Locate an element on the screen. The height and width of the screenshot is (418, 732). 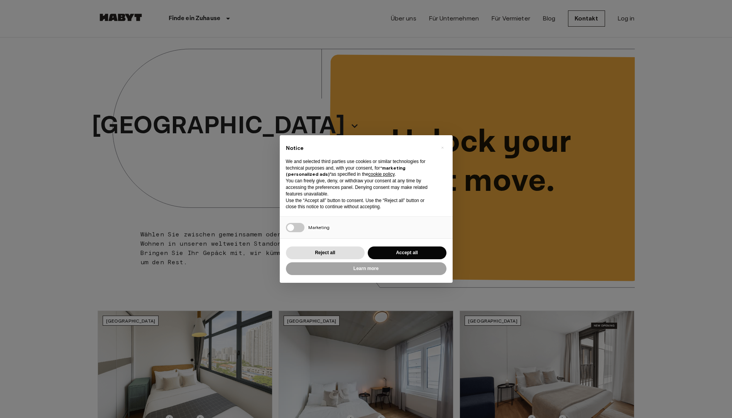
button: Close this notice is located at coordinates (443, 147).